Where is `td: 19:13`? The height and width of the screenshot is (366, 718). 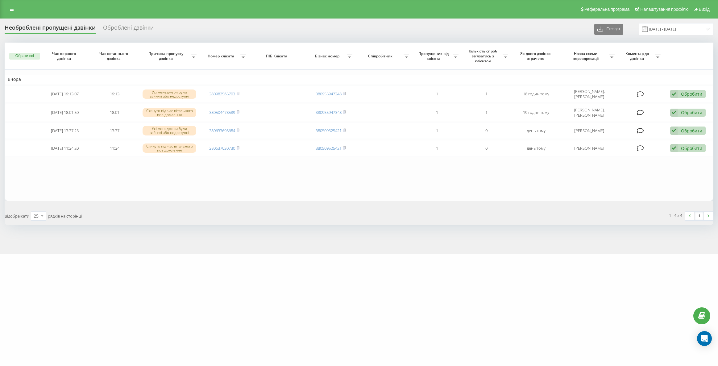 td: 19:13 is located at coordinates (115, 94).